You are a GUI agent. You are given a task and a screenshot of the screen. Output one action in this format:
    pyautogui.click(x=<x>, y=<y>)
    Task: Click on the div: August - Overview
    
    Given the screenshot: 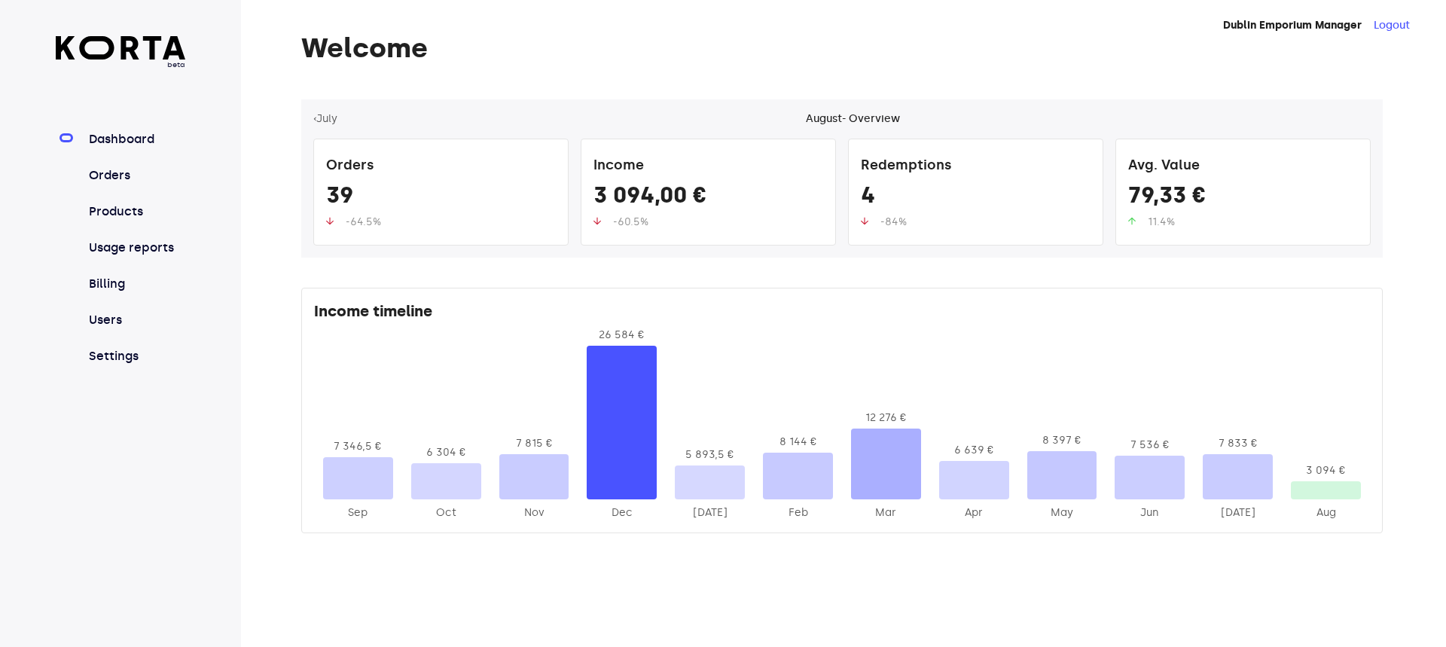 What is the action you would take?
    pyautogui.click(x=852, y=119)
    